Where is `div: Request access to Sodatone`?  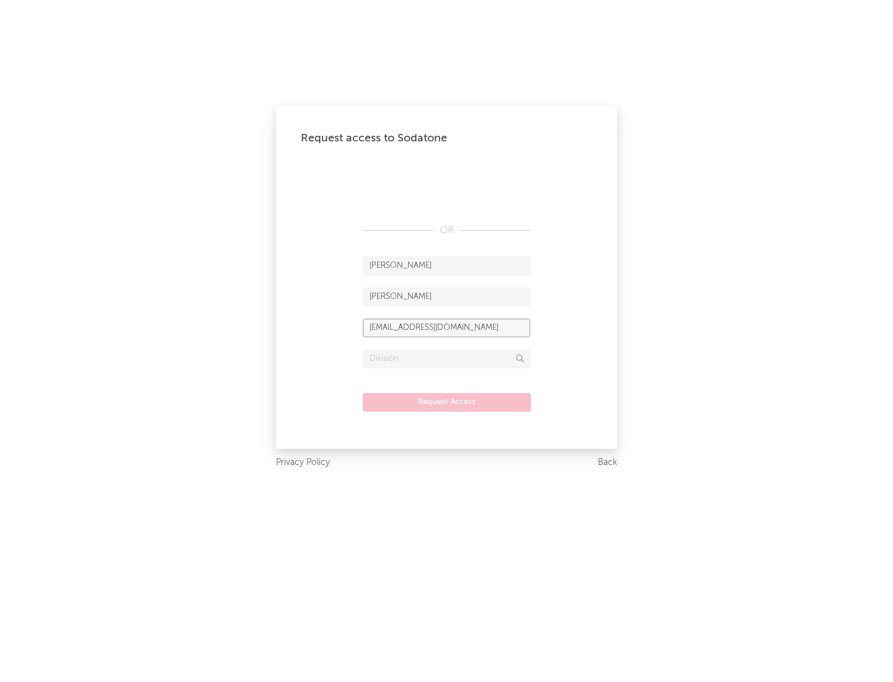 div: Request access to Sodatone is located at coordinates (447, 138).